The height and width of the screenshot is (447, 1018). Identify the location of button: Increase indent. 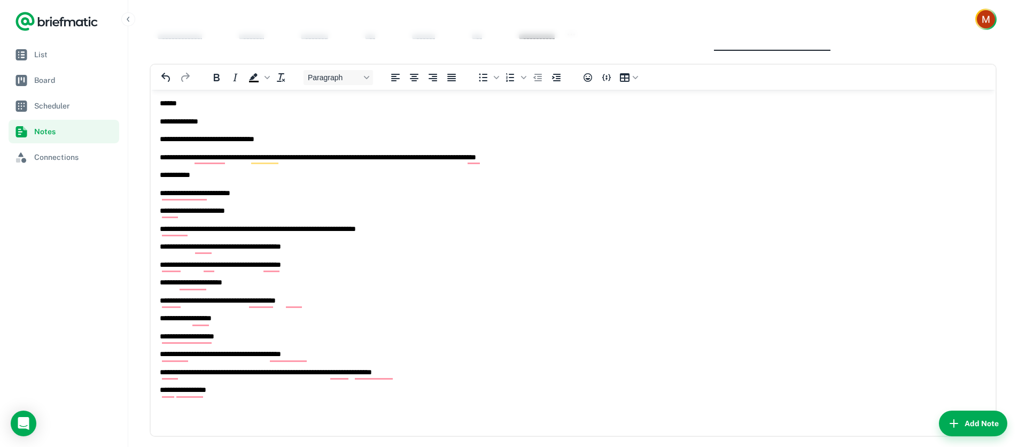
(556, 77).